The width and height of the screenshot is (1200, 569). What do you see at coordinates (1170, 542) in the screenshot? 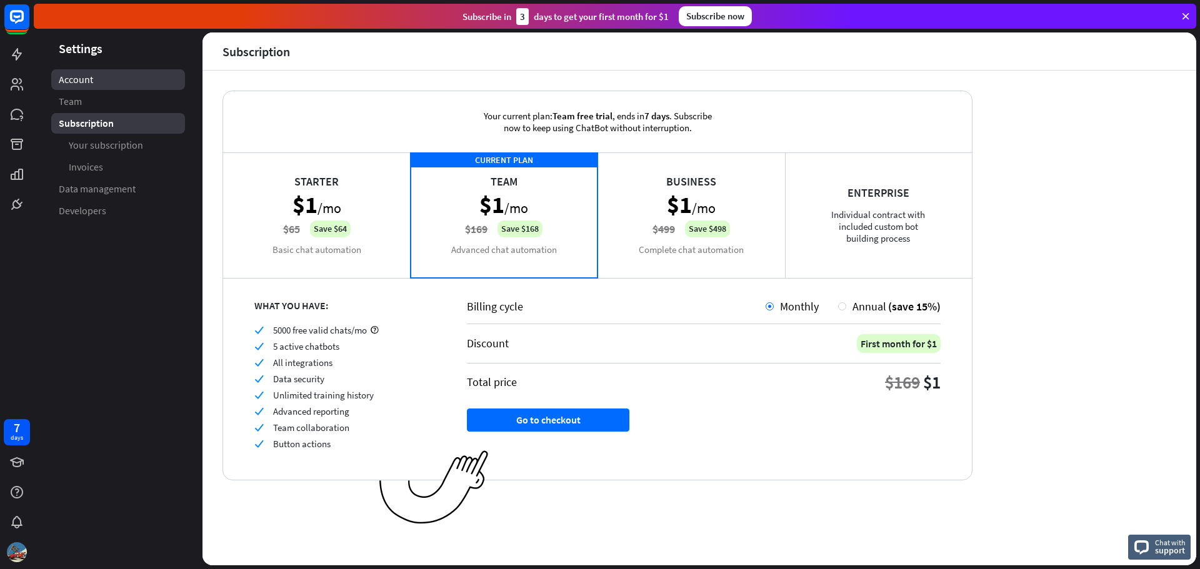
I see `span: Chat with` at bounding box center [1170, 542].